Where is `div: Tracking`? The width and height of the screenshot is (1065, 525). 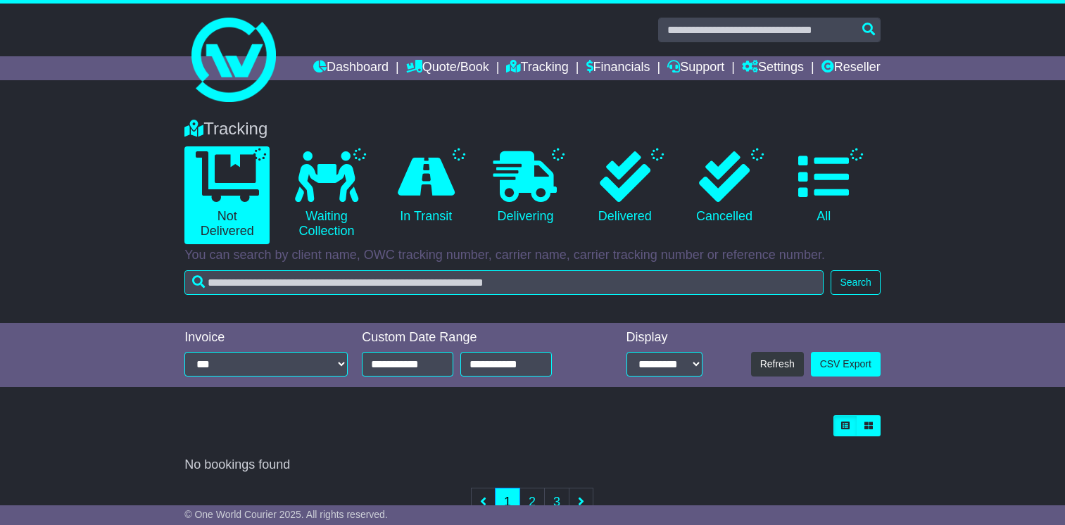 div: Tracking is located at coordinates (532, 129).